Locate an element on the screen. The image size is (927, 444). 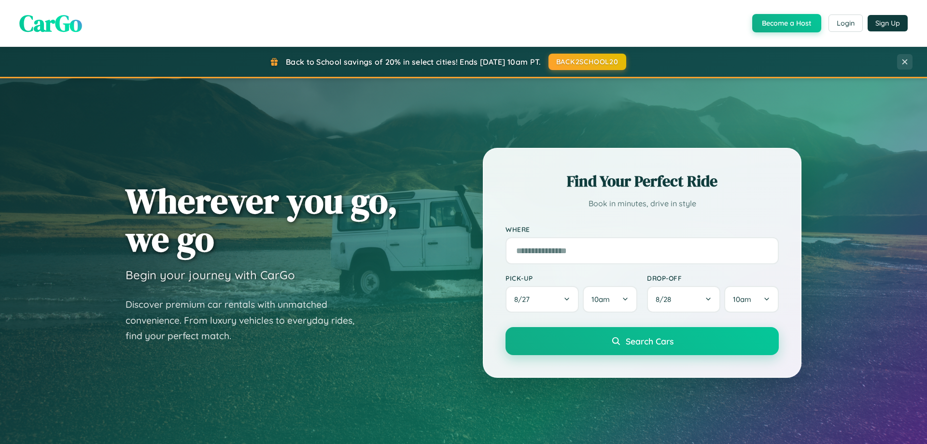
button: 8/27 is located at coordinates (542, 299).